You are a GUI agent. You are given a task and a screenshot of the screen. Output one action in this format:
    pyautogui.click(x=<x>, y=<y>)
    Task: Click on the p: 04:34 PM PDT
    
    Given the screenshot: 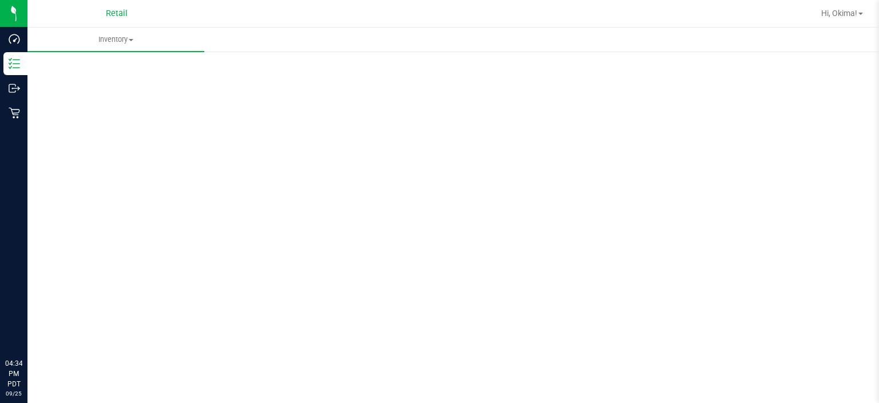 What is the action you would take?
    pyautogui.click(x=14, y=373)
    